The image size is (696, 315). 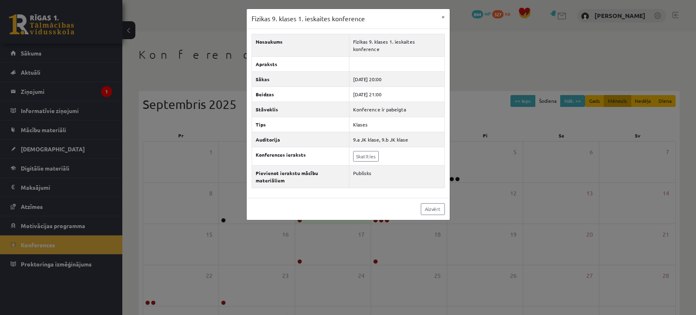 I want to click on th: Auditorija, so click(x=301, y=139).